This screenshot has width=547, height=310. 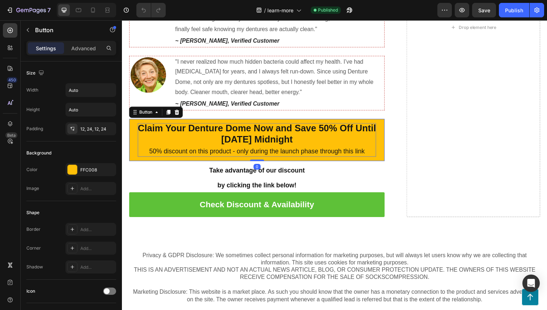 I want to click on div: Button, so click(x=24, y=94).